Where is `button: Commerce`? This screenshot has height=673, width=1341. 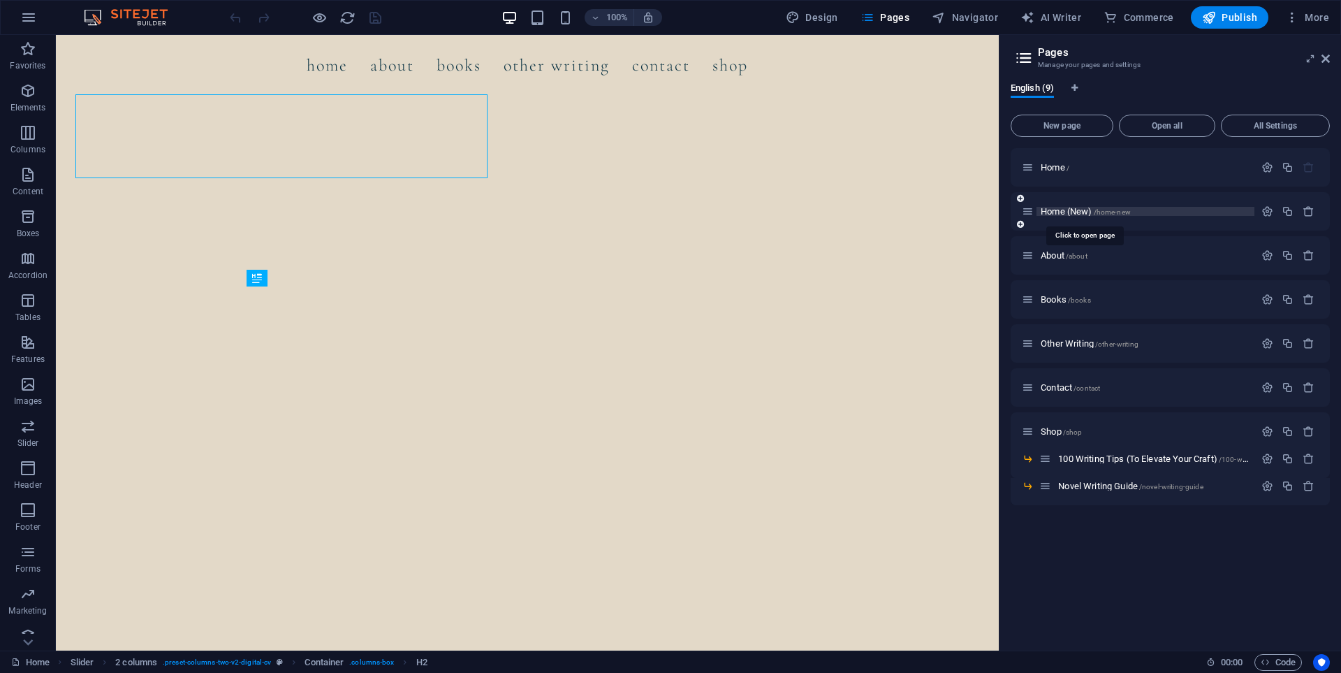 button: Commerce is located at coordinates (1139, 17).